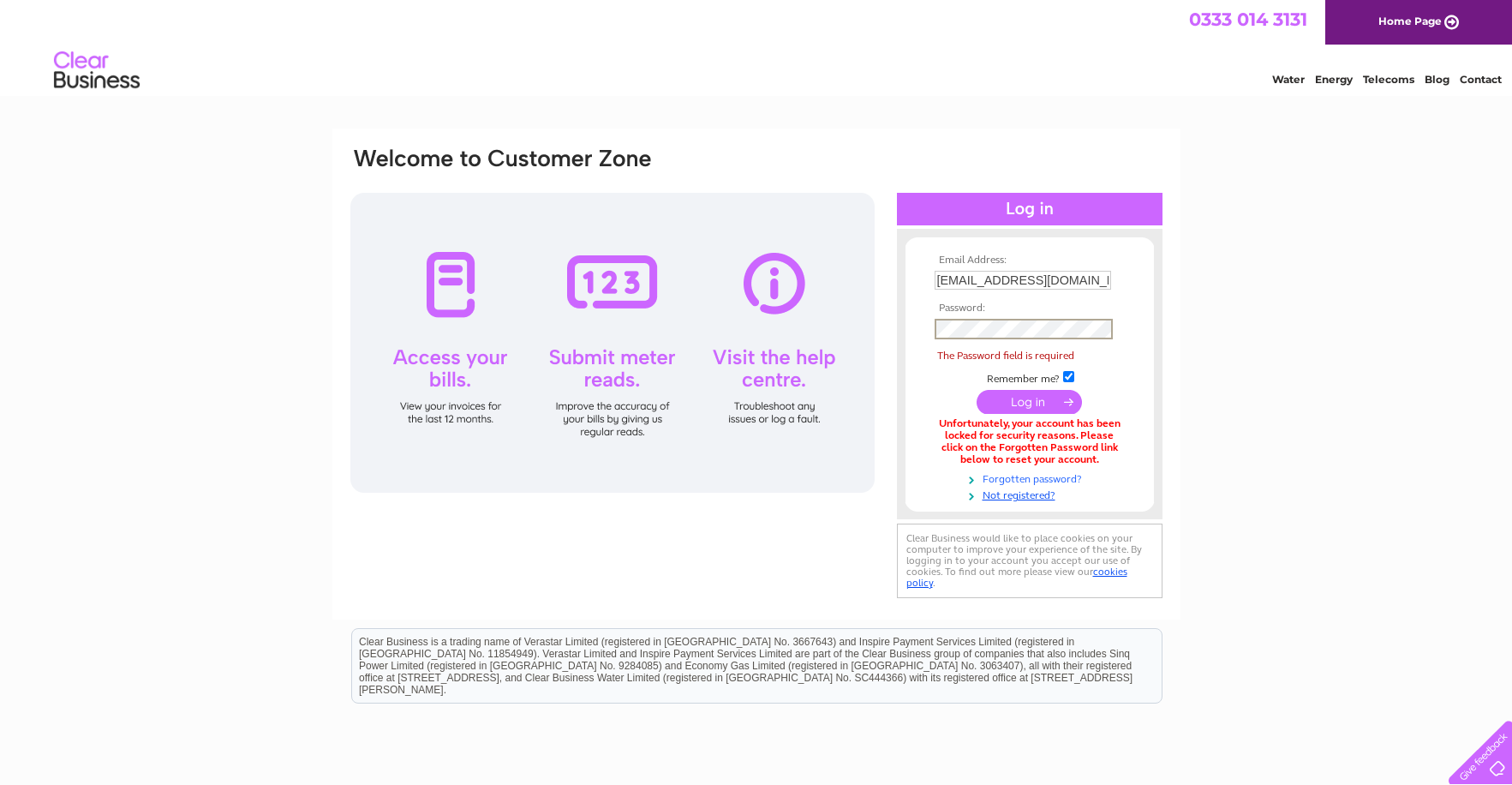  I want to click on span: 0333 014 3131, so click(1248, 18).